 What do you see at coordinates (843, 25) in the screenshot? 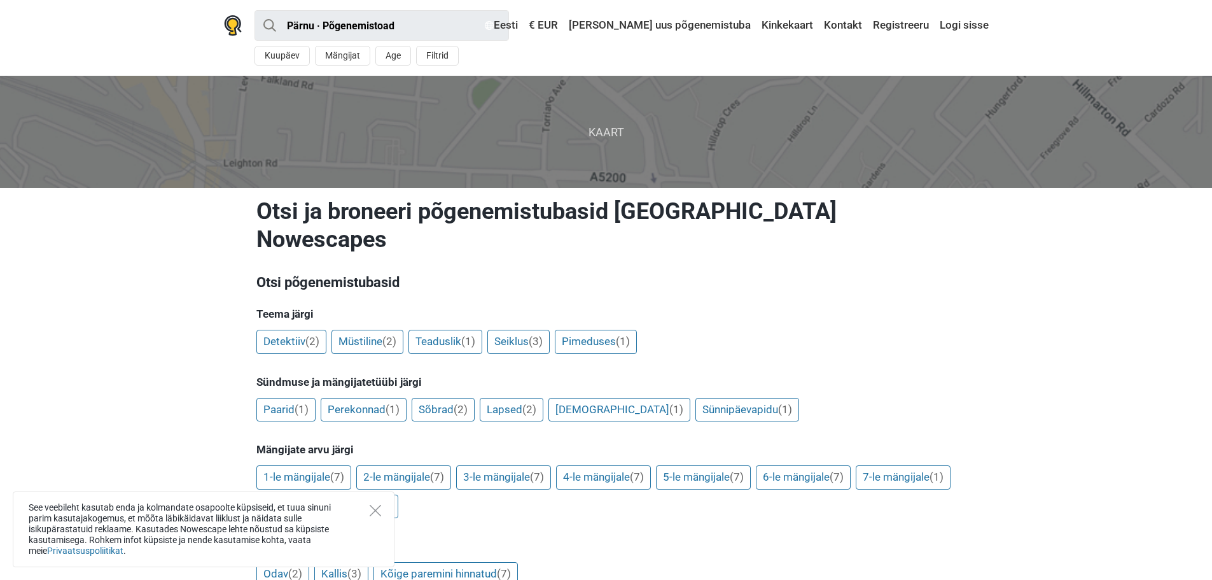
I see `a: Kontakt` at bounding box center [843, 25].